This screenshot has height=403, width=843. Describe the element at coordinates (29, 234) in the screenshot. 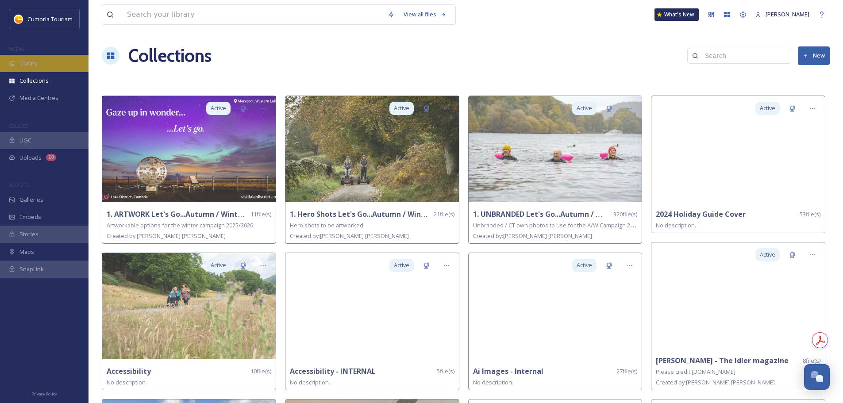

I see `span: Stories` at that location.